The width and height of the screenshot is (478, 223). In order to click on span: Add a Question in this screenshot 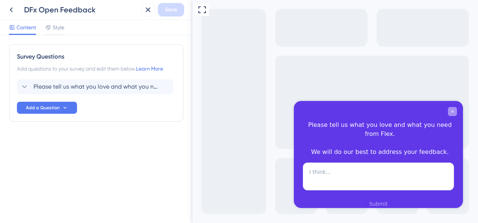, I will do `click(43, 108)`.